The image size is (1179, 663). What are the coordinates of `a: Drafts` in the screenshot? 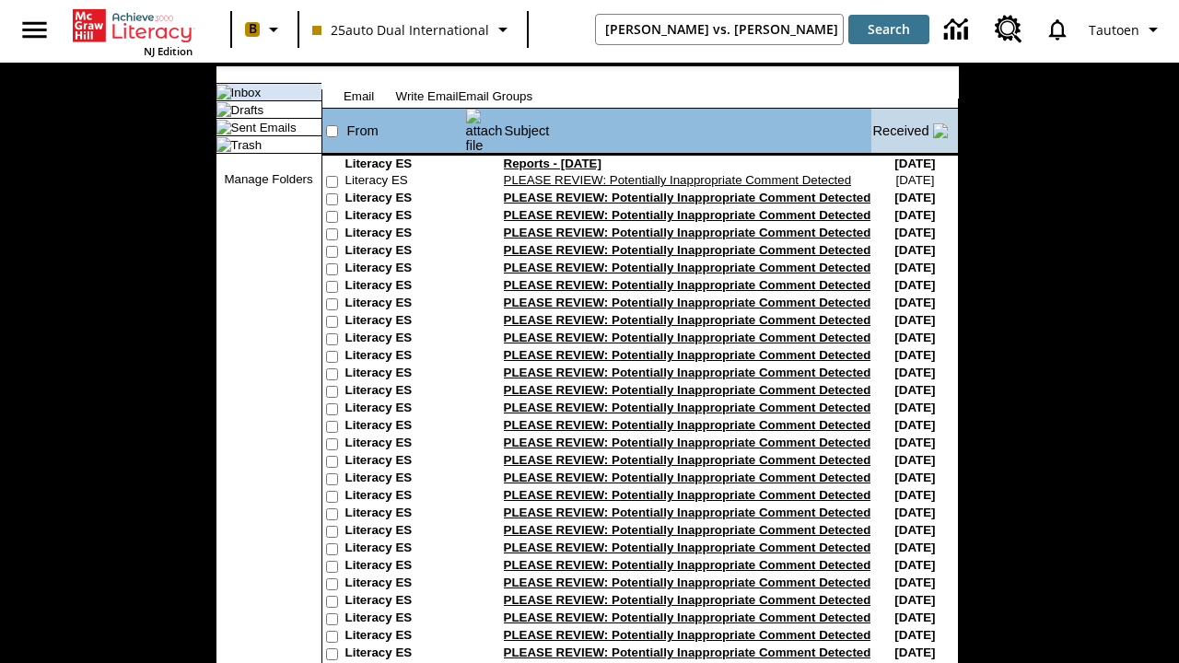 It's located at (248, 110).